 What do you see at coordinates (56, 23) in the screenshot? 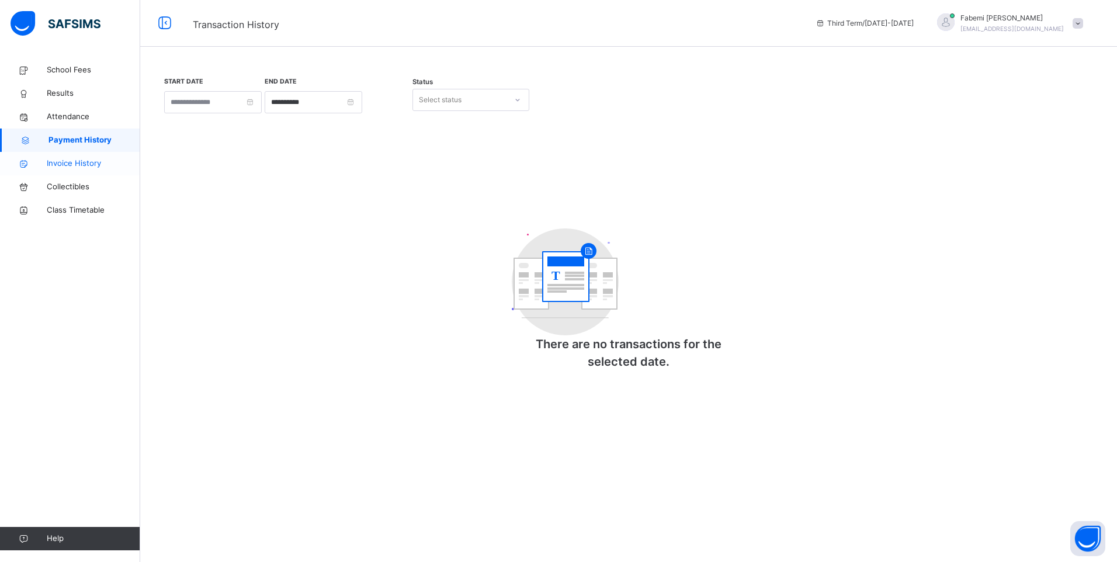
I see `img: safsims` at bounding box center [56, 23].